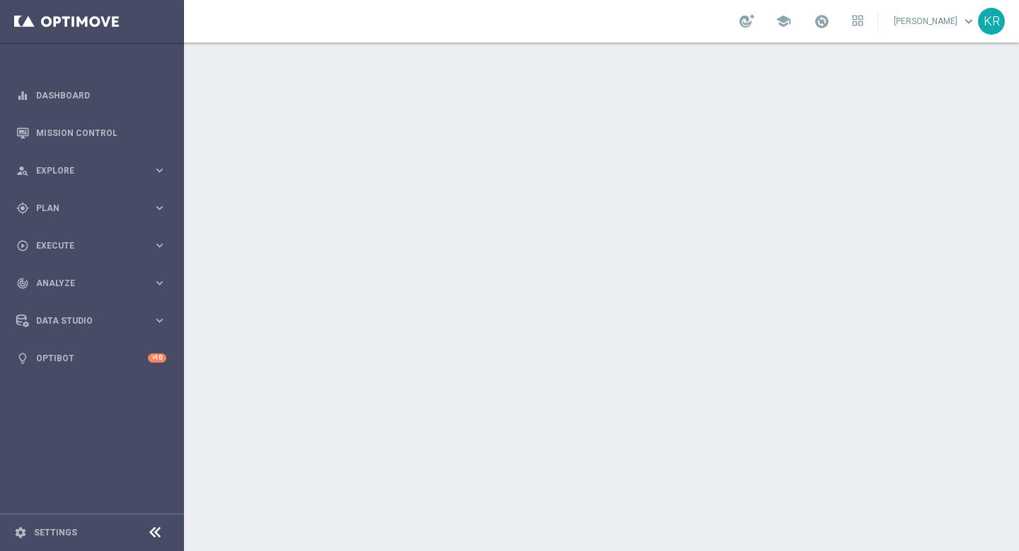 Image resolution: width=1019 pixels, height=551 pixels. I want to click on a: Mission Control, so click(101, 132).